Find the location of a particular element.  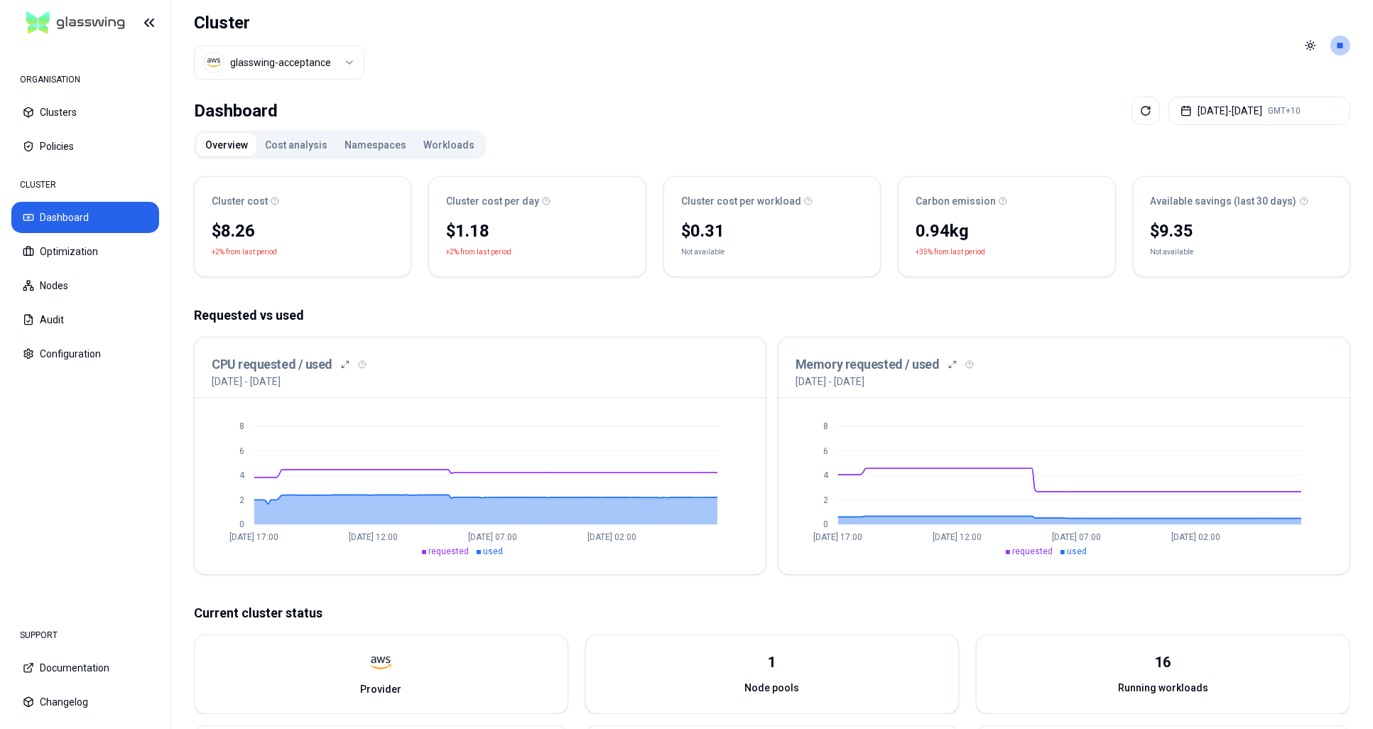

span: GMT+10 is located at coordinates (1284, 111).